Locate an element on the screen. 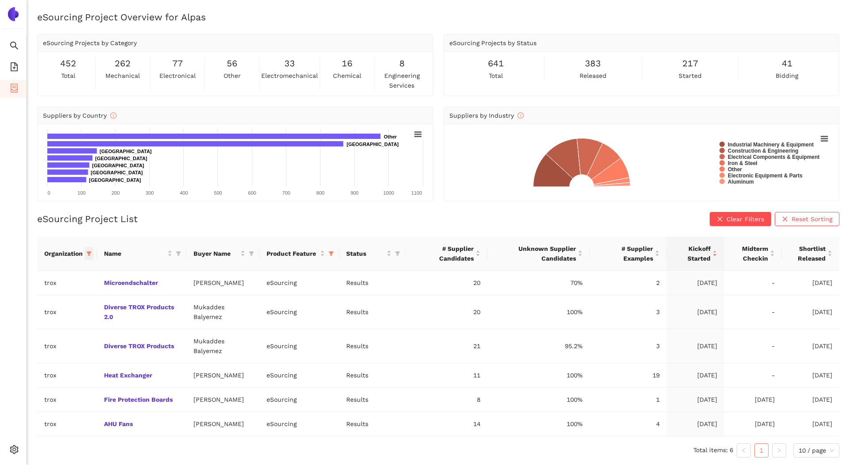  button: closeClear Filters is located at coordinates (740, 219).